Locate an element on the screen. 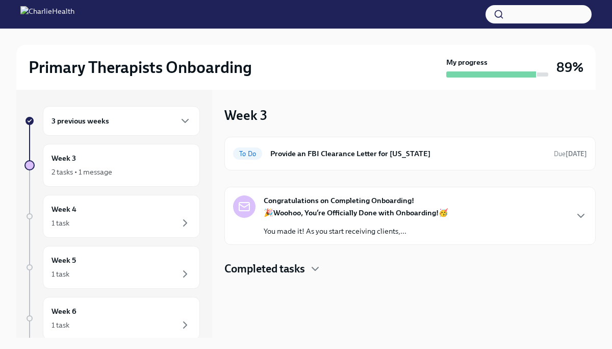  h6: Week 5 is located at coordinates (64, 260).